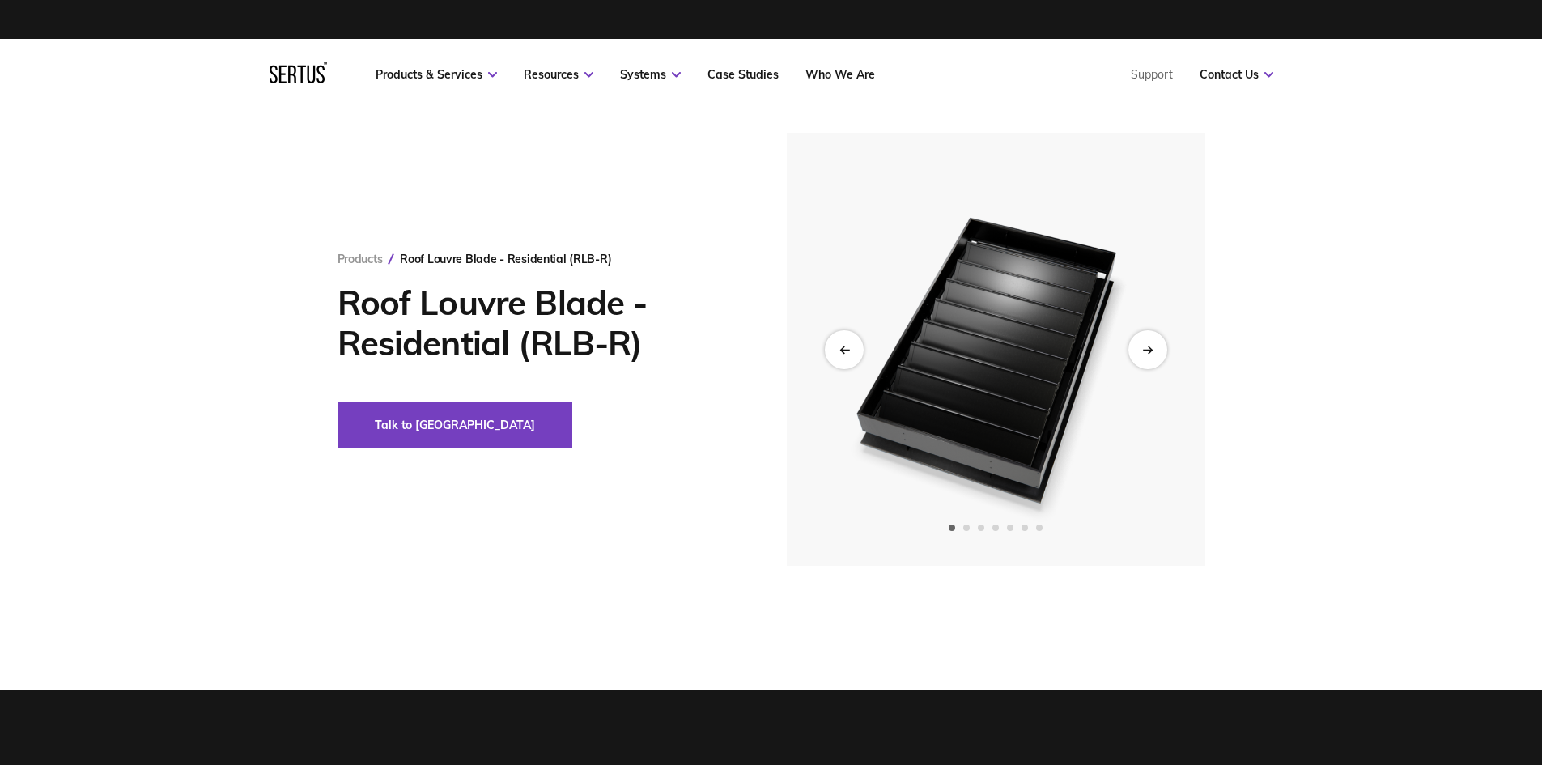  What do you see at coordinates (436, 74) in the screenshot?
I see `a: Products & Services` at bounding box center [436, 74].